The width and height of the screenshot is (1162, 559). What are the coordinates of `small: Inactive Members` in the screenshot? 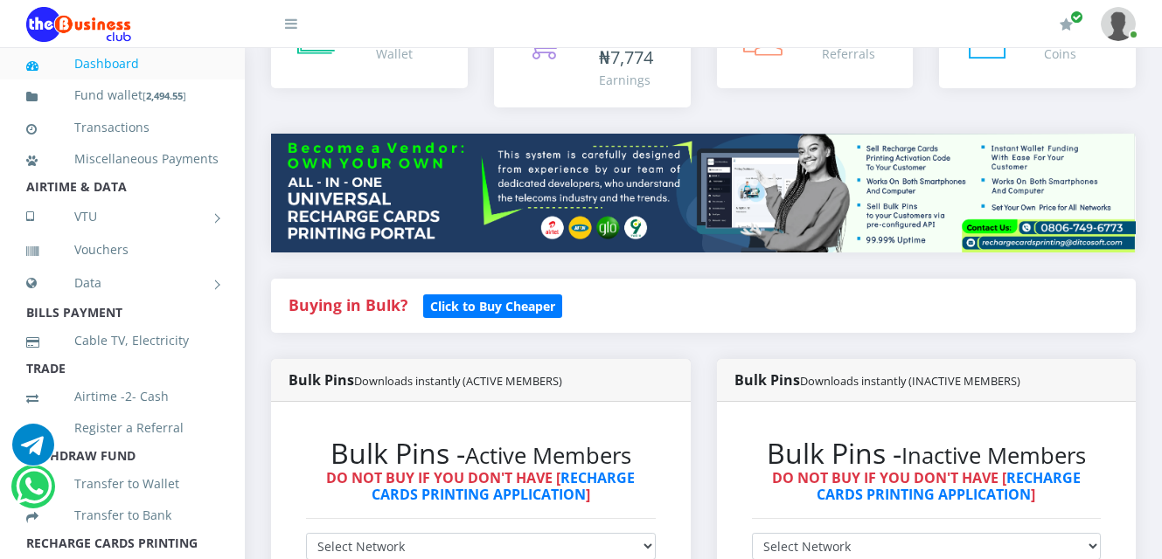 It's located at (993, 455).